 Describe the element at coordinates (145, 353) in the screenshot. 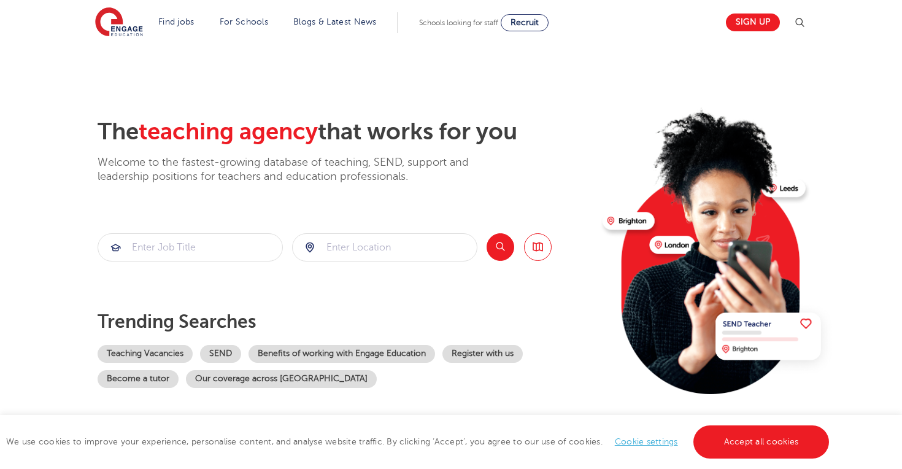

I see `a: Teaching Vacancies` at that location.